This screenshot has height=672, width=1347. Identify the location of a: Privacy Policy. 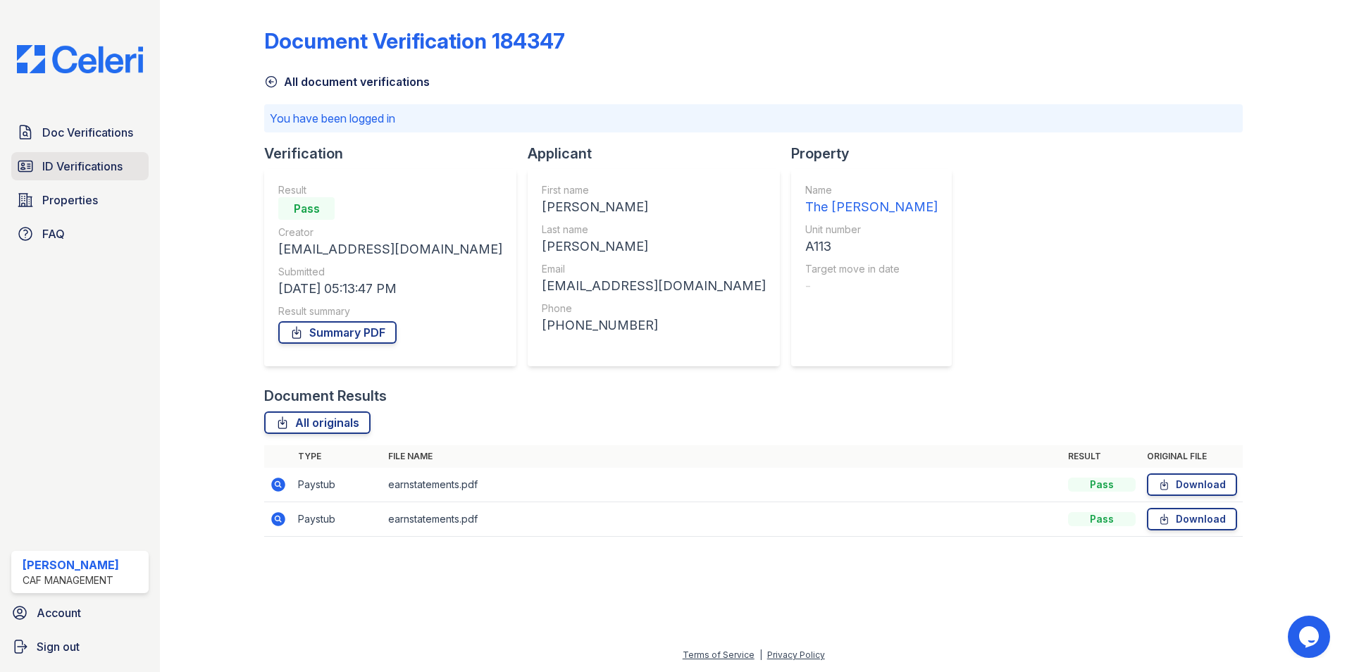
(796, 655).